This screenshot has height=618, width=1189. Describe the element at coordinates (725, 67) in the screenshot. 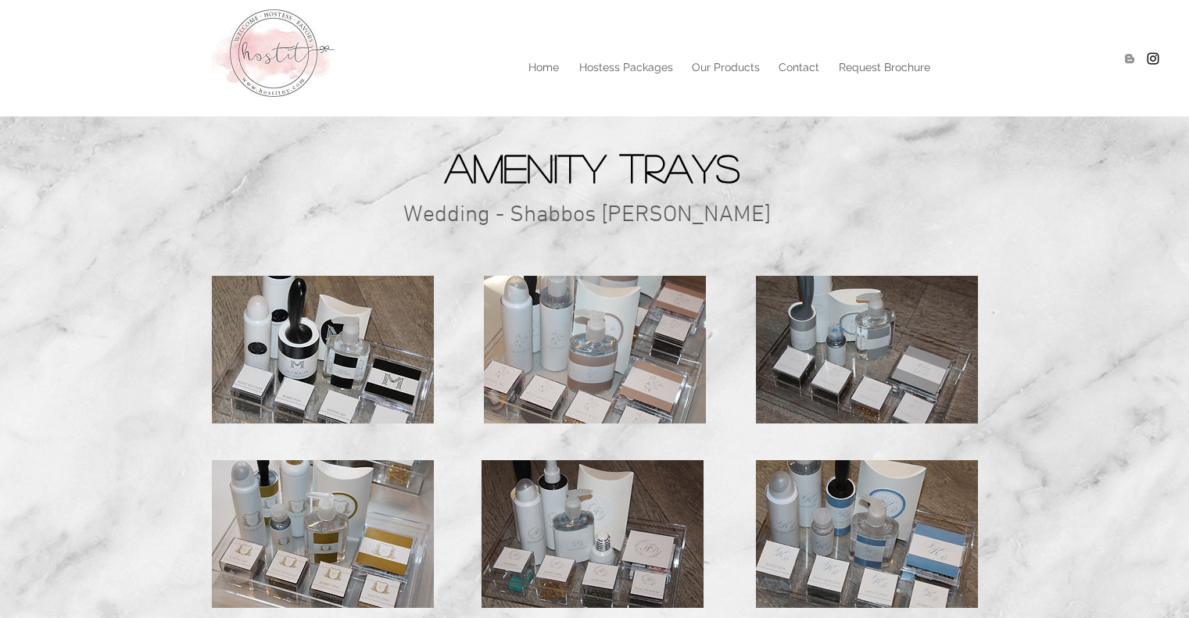

I see `p: Our Products` at that location.